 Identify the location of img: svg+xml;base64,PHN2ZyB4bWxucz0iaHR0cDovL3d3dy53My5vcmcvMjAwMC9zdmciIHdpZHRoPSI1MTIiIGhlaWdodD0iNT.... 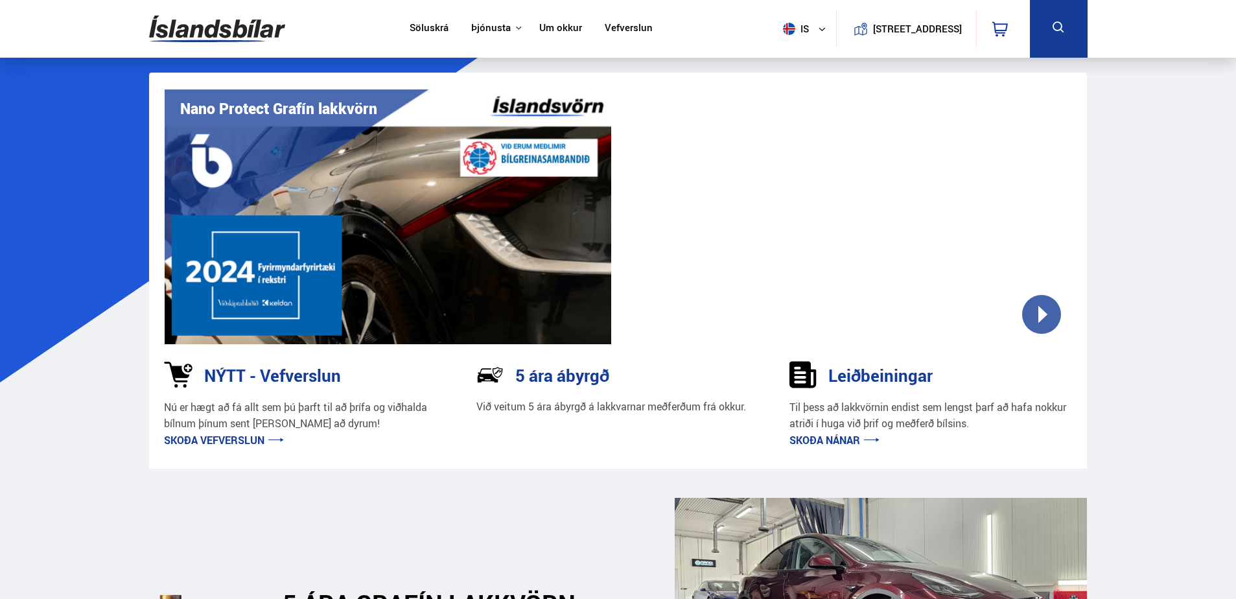
(789, 29).